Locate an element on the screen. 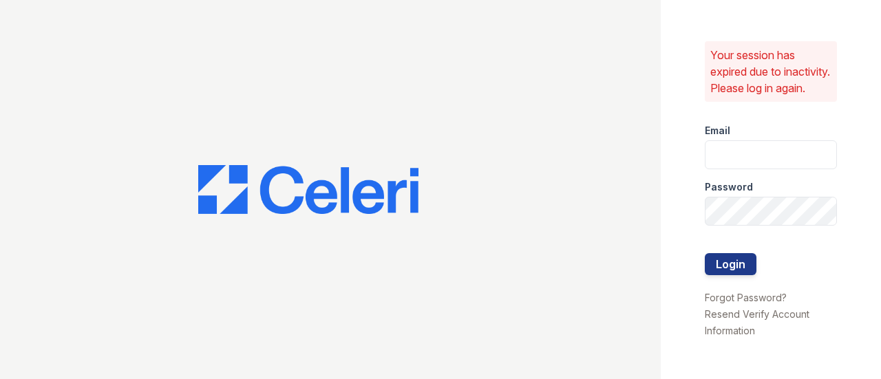  p: Your session has expired due to inactivity. Please log in again. is located at coordinates (771, 72).